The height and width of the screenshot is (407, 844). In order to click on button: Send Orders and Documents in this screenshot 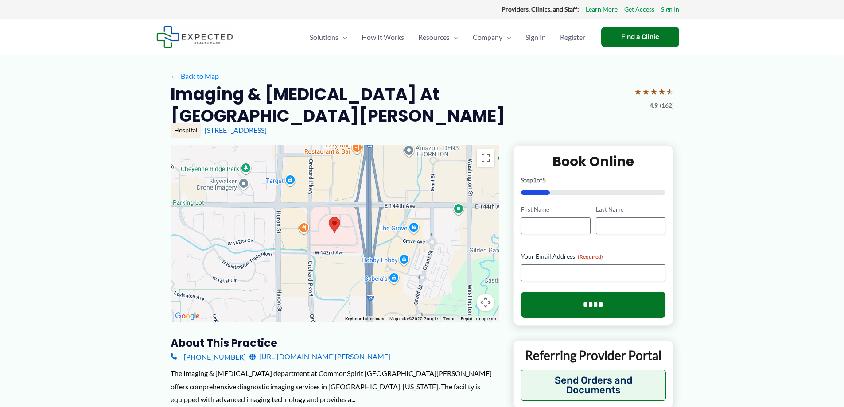, I will do `click(593, 386)`.